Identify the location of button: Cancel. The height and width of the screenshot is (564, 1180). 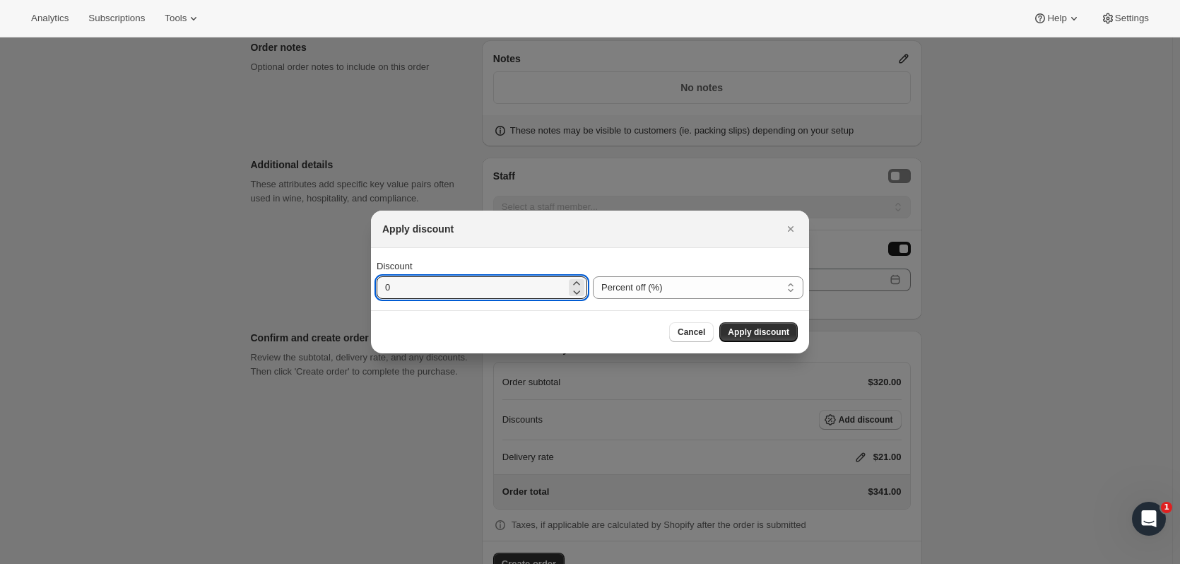
(691, 332).